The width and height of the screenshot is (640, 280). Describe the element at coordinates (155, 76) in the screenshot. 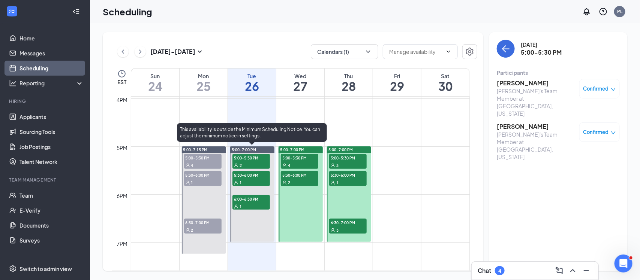

I see `div: Sun` at that location.